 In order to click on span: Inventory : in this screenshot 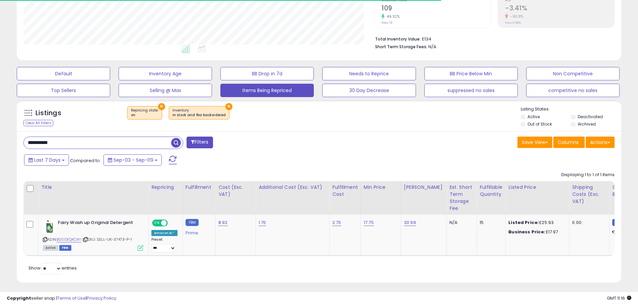, I will do `click(199, 113)`.